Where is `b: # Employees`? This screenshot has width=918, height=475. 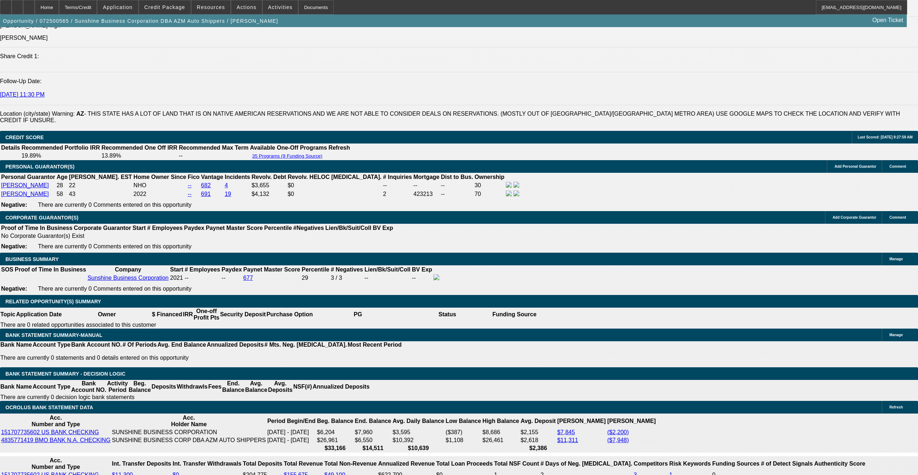
b: # Employees is located at coordinates (202, 270).